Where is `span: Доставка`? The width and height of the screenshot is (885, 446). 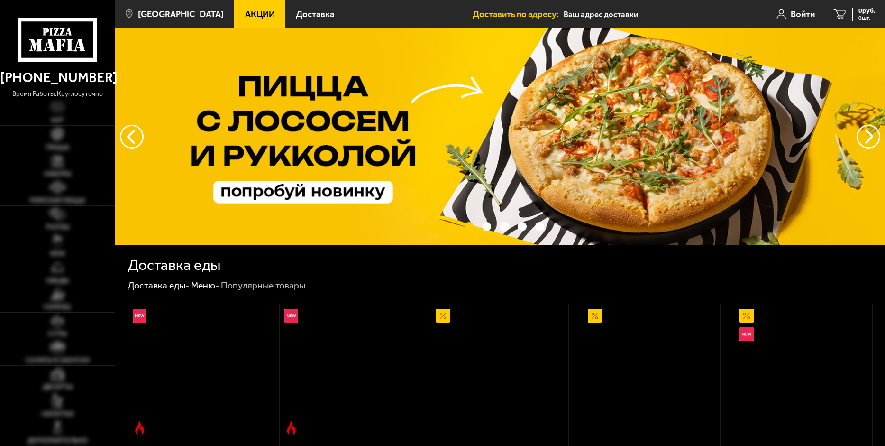
span: Доставка is located at coordinates (315, 14).